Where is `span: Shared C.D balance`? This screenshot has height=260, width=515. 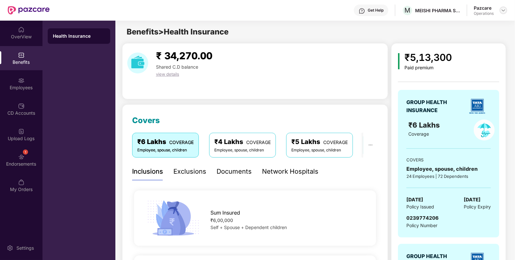 span: Shared C.D balance is located at coordinates (177, 67).